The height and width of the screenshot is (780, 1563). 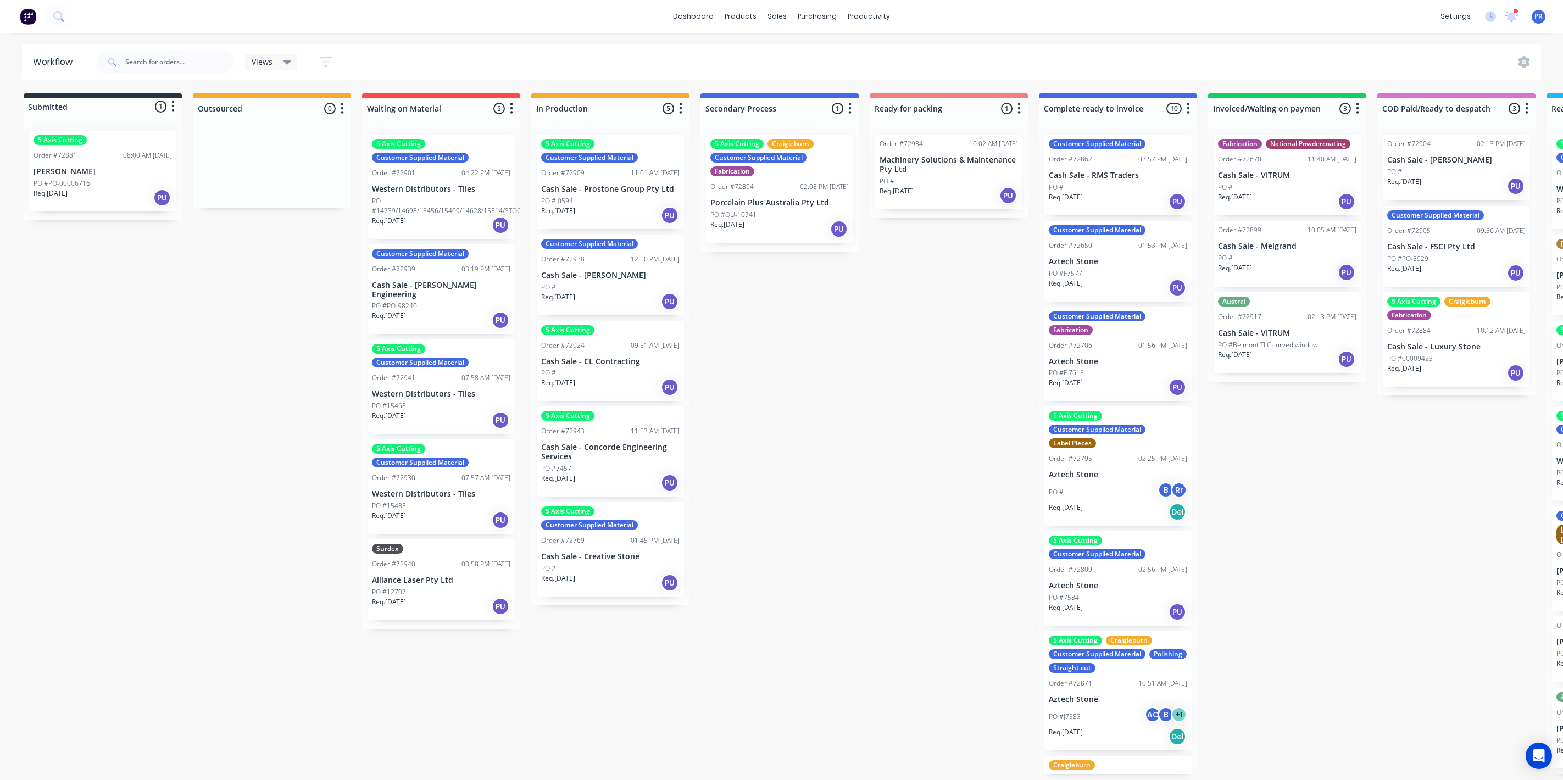 I want to click on p: Porcelain Plus Australia Pty Ltd, so click(x=779, y=203).